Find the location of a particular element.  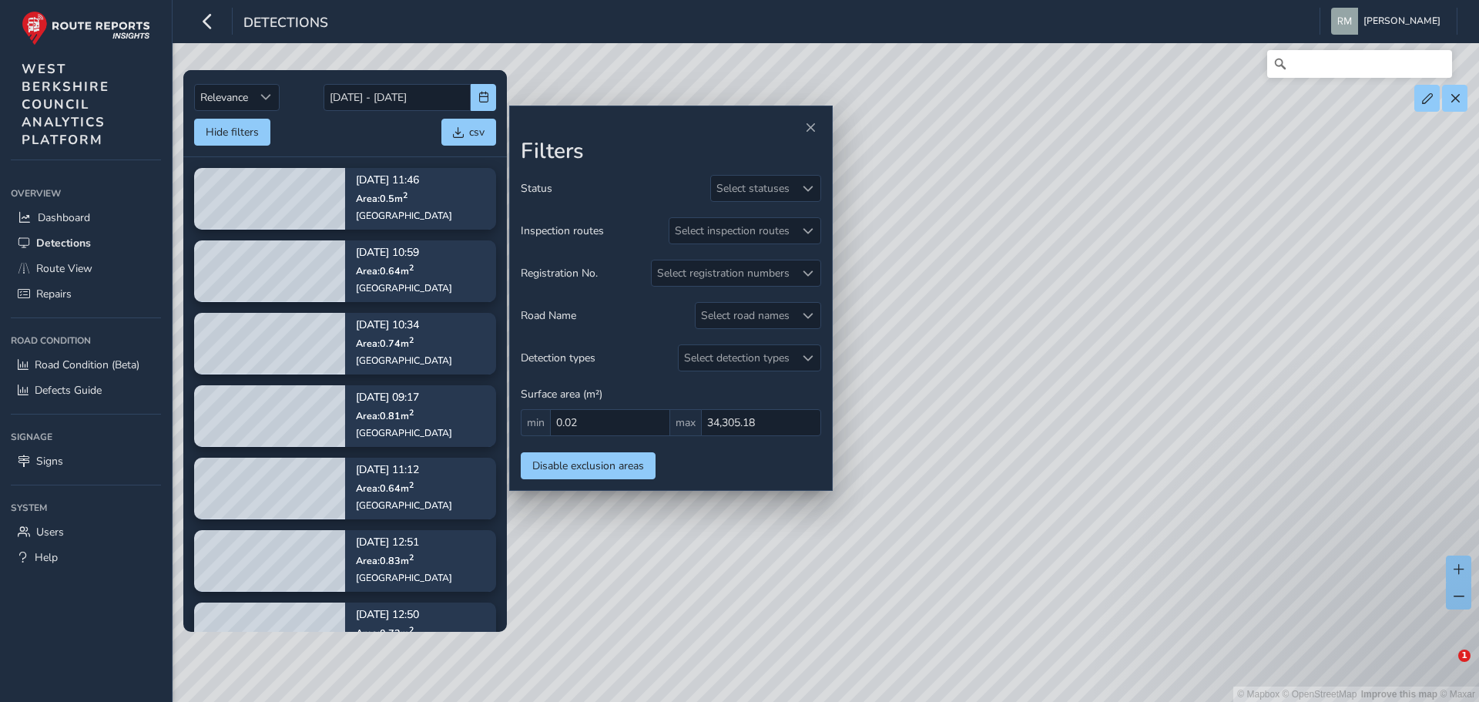

img: diamond-layout is located at coordinates (1344, 21).